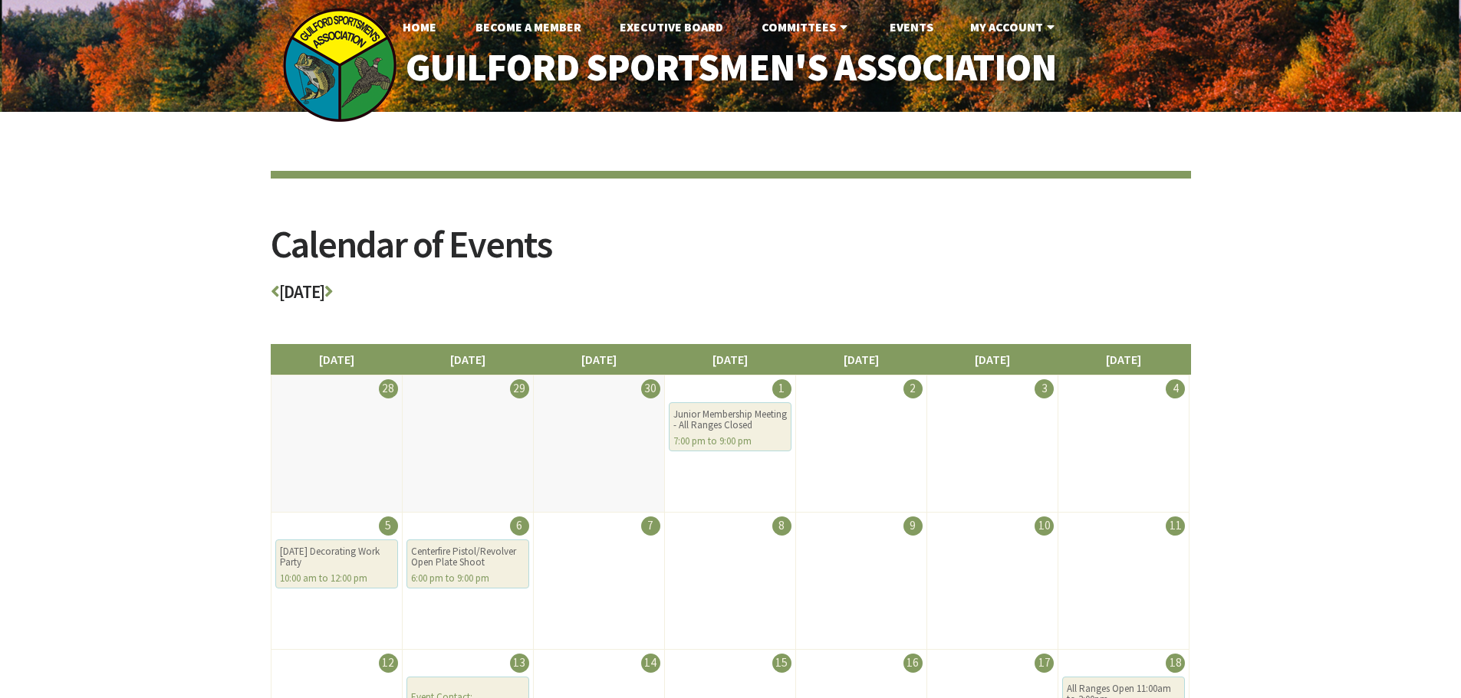 The image size is (1461, 698). I want to click on div: 13, so click(519, 663).